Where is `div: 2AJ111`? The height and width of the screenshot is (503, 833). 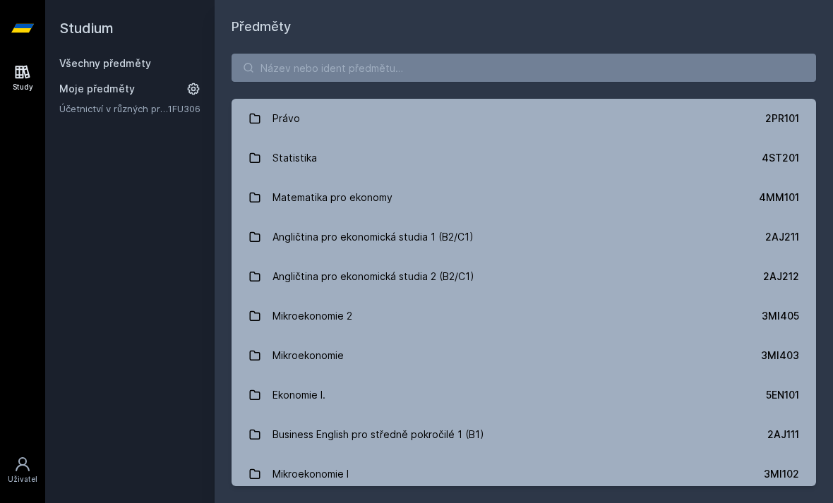
div: 2AJ111 is located at coordinates (783, 435).